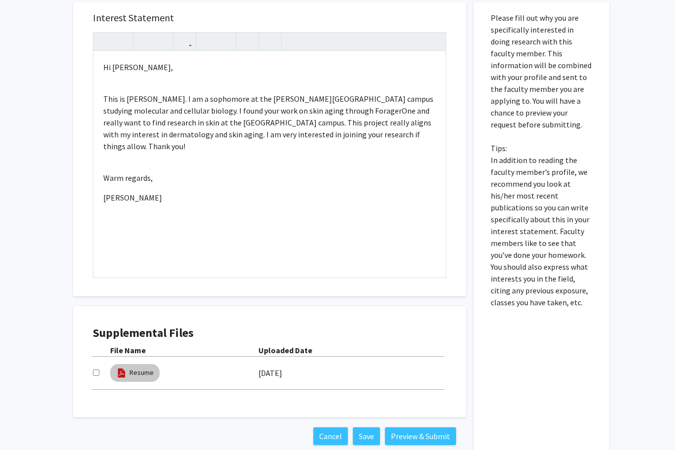 The width and height of the screenshot is (675, 450). What do you see at coordinates (122, 373) in the screenshot?
I see `img: pdf_icon.png` at bounding box center [122, 373].